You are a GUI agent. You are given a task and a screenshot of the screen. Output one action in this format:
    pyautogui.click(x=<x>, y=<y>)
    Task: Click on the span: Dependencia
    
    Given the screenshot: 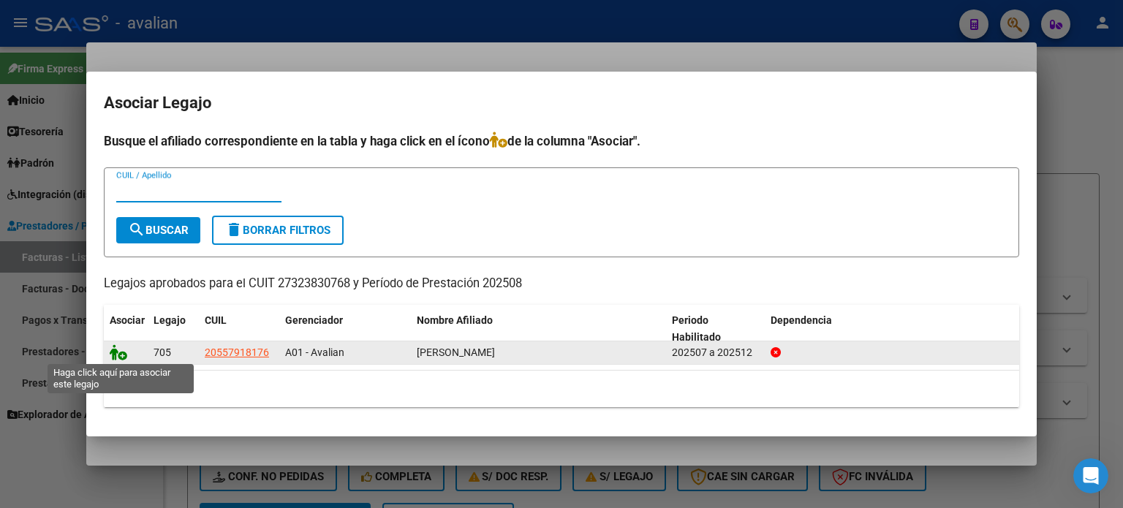 What is the action you would take?
    pyautogui.click(x=802, y=320)
    